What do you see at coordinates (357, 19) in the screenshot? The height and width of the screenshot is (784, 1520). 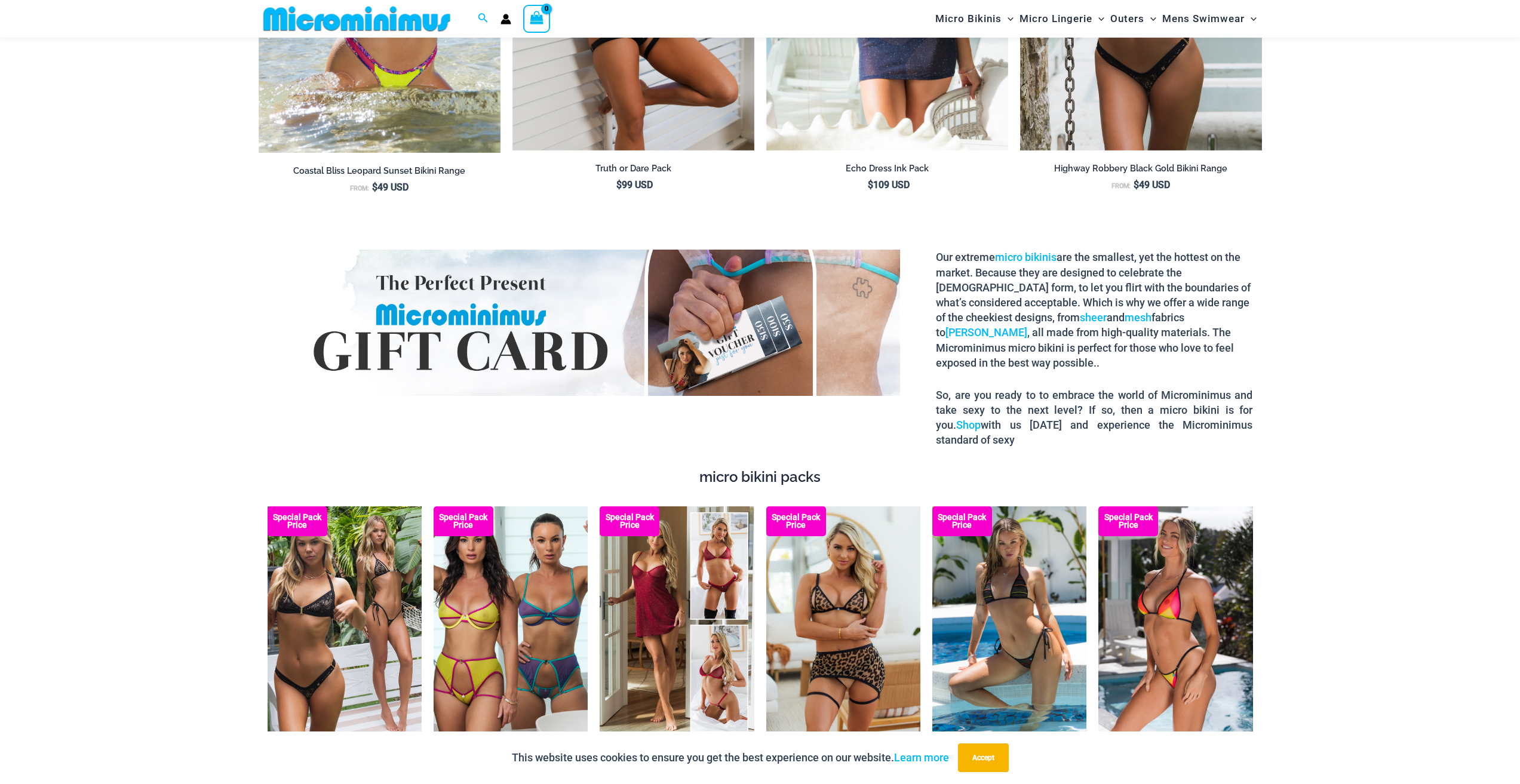 I see `img: MM SHOP LOGO FLAT` at bounding box center [357, 19].